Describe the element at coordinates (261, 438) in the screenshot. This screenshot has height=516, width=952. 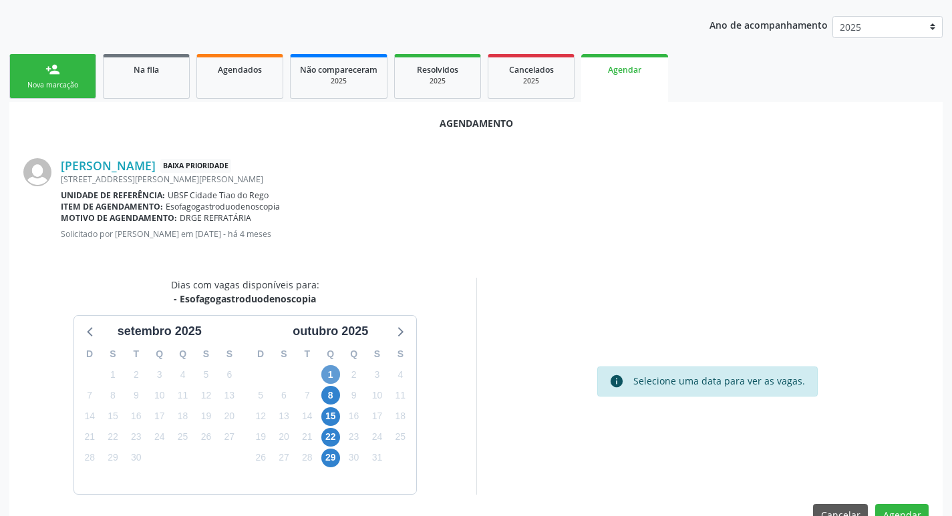
I see `span: domingo, 19 de outubro de 2025` at that location.